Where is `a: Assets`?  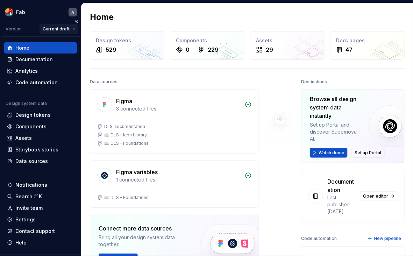
a: Assets is located at coordinates (41, 138).